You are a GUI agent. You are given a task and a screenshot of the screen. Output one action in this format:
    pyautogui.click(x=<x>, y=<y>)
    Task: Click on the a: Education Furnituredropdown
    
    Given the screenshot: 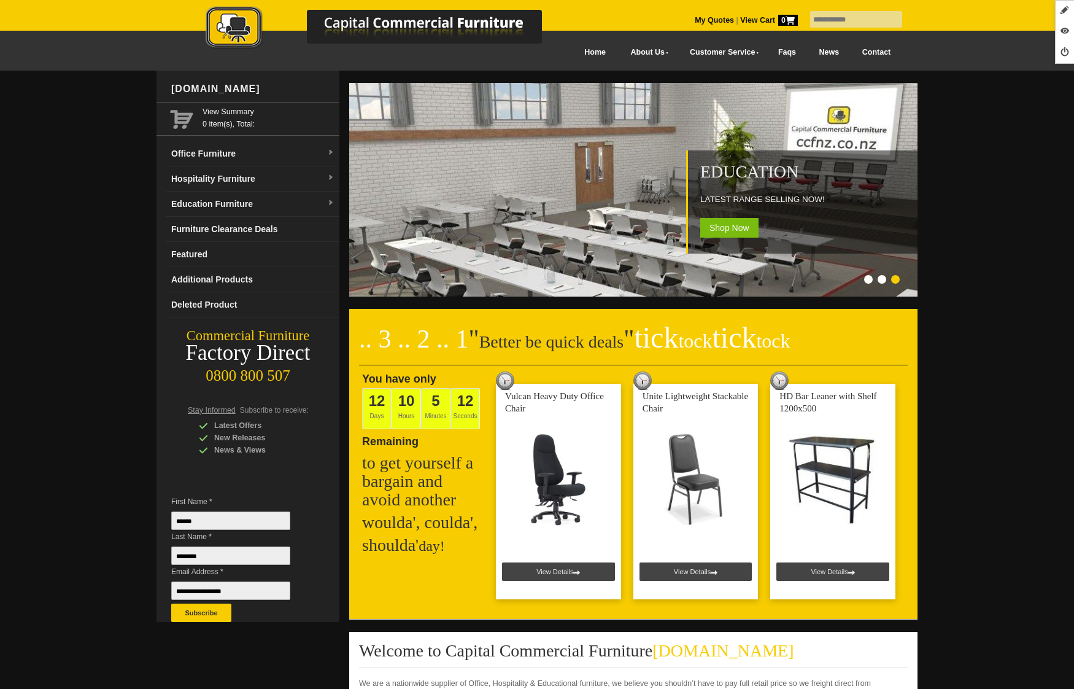 What is the action you would take?
    pyautogui.click(x=253, y=204)
    